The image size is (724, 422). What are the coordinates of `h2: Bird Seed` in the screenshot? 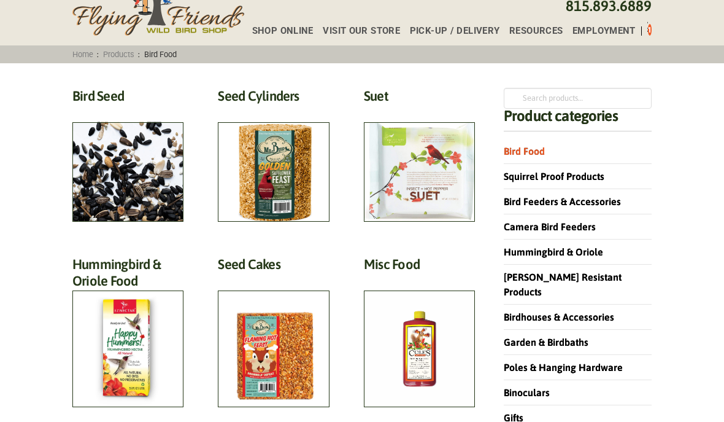 It's located at (128, 99).